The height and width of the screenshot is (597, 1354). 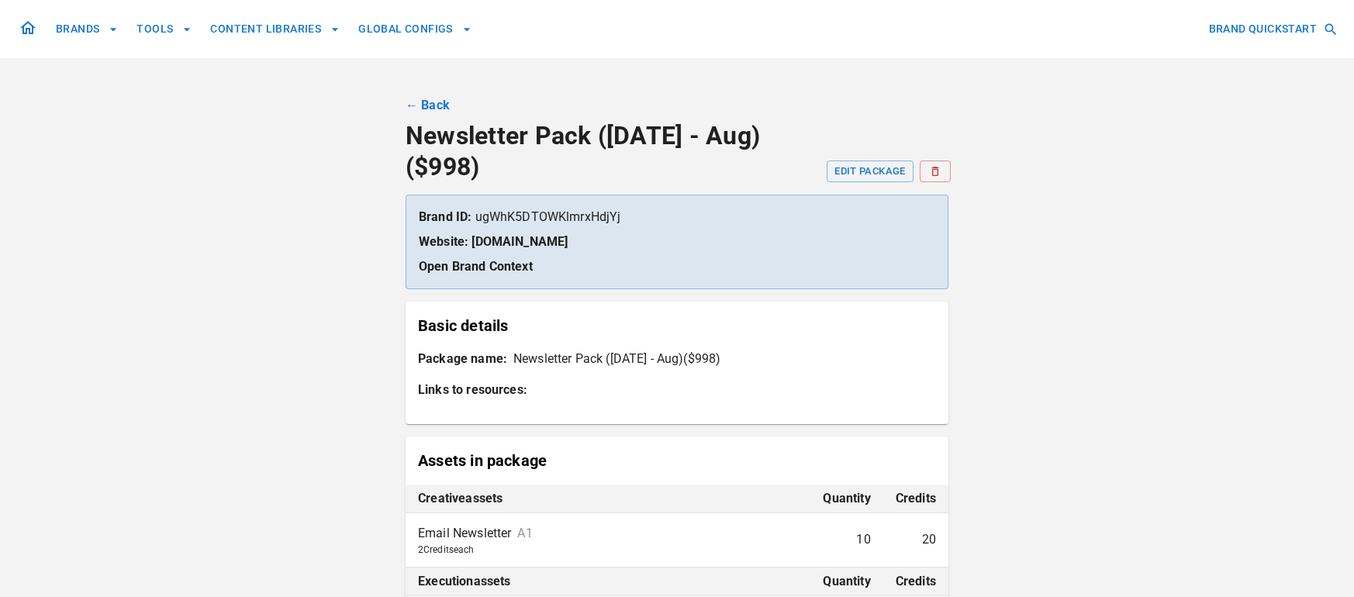 I want to click on p: Package name:, so click(x=462, y=359).